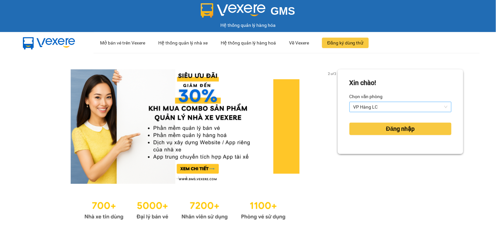 The width and height of the screenshot is (496, 227). I want to click on div: Hệ thống quản lý hàng hóa, so click(248, 25).